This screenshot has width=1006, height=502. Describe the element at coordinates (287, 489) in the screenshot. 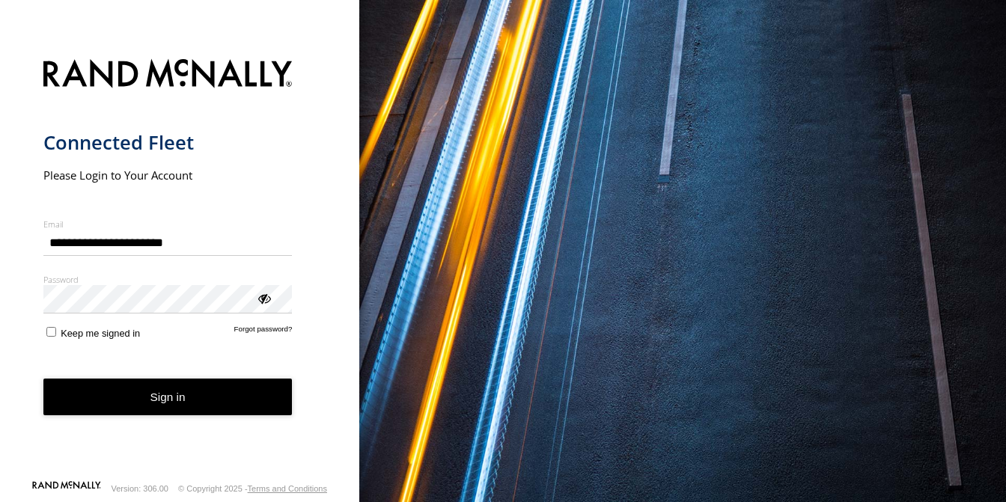

I see `a: Terms and Conditions` at that location.